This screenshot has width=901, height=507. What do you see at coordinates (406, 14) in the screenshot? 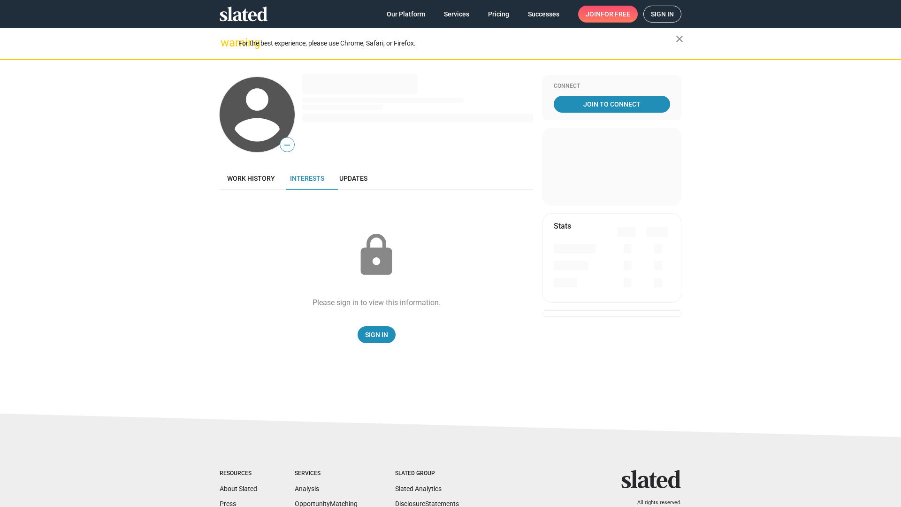
I see `span: Our Platform` at bounding box center [406, 14].